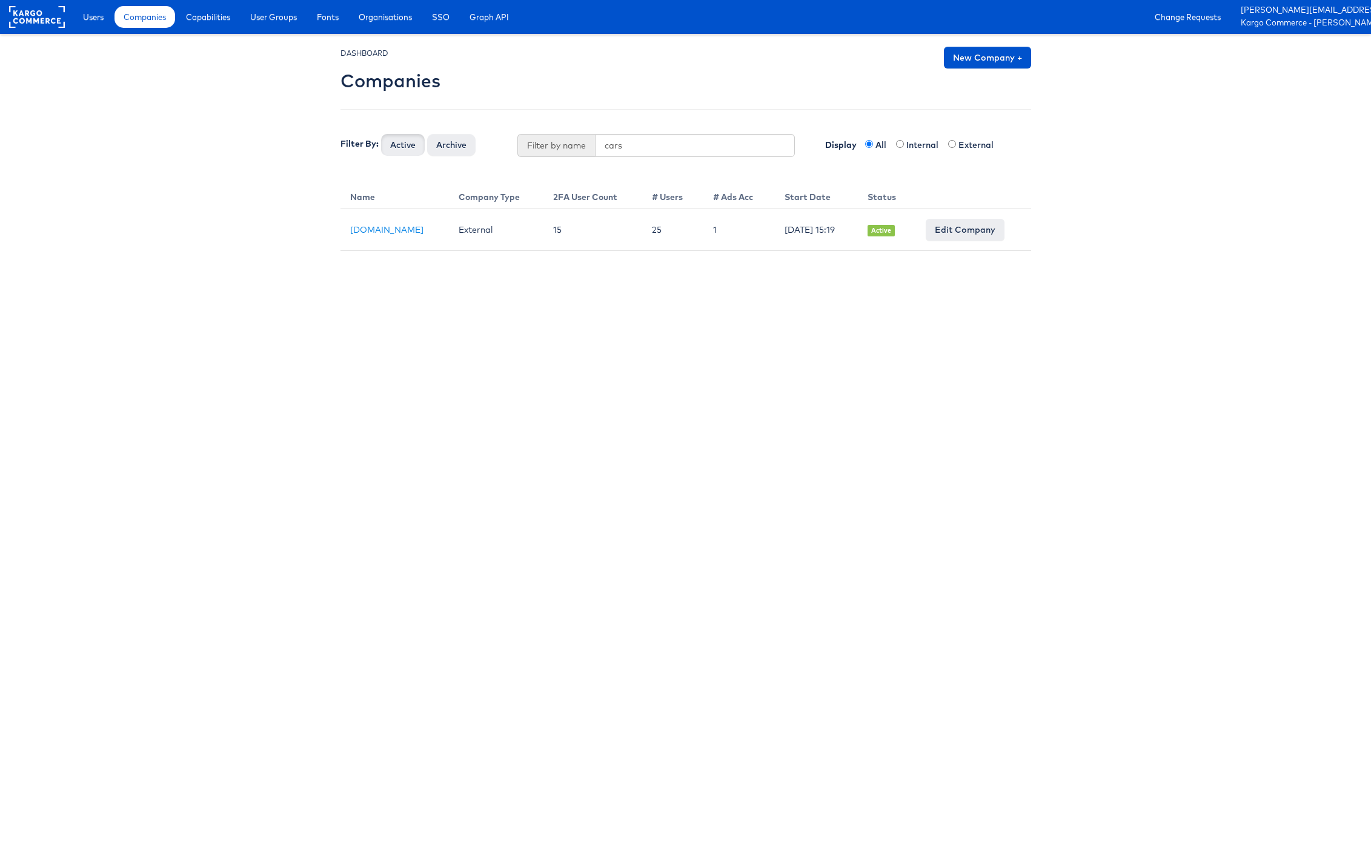 The width and height of the screenshot is (1371, 868). What do you see at coordinates (1187, 17) in the screenshot?
I see `a: Change Requests` at bounding box center [1187, 17].